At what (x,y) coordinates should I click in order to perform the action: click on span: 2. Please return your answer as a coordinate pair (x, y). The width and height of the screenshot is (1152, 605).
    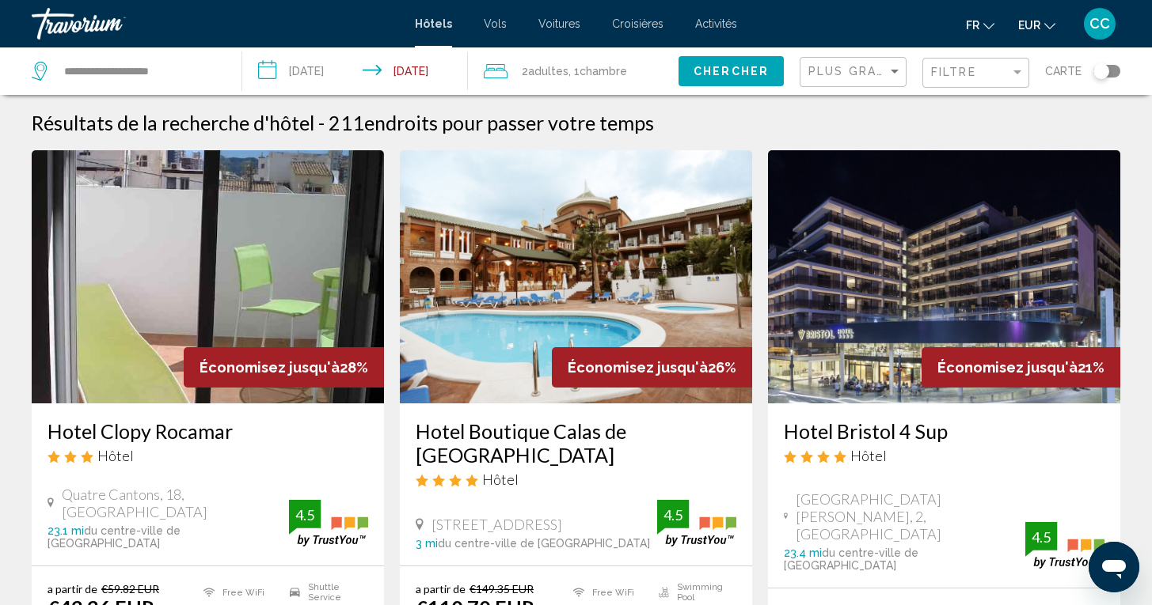
    Looking at the image, I should click on (545, 71).